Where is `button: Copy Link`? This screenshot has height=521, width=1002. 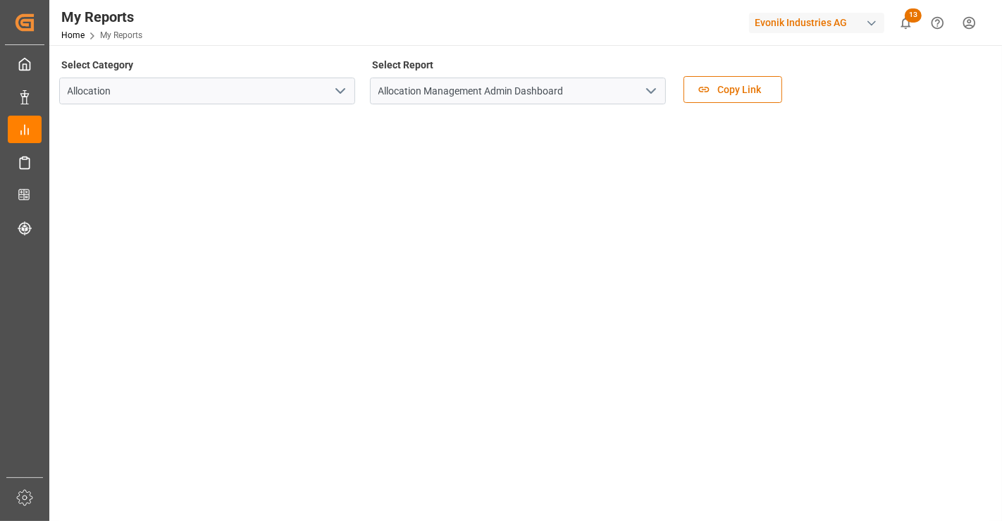 button: Copy Link is located at coordinates (733, 90).